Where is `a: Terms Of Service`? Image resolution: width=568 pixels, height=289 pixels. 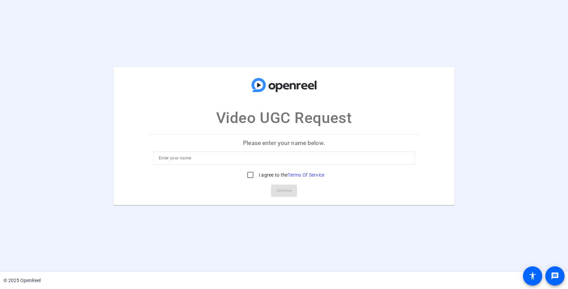
a: Terms Of Service is located at coordinates (306, 175).